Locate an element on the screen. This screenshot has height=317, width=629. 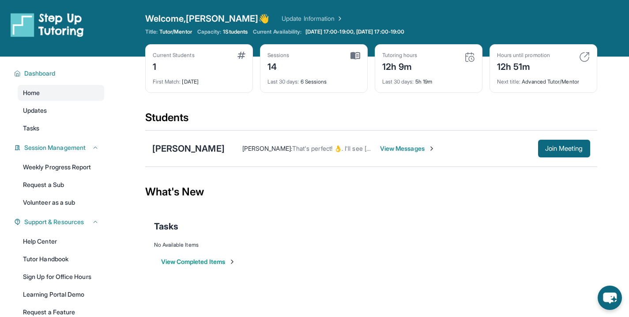
div: No Available Items is located at coordinates (371, 245).